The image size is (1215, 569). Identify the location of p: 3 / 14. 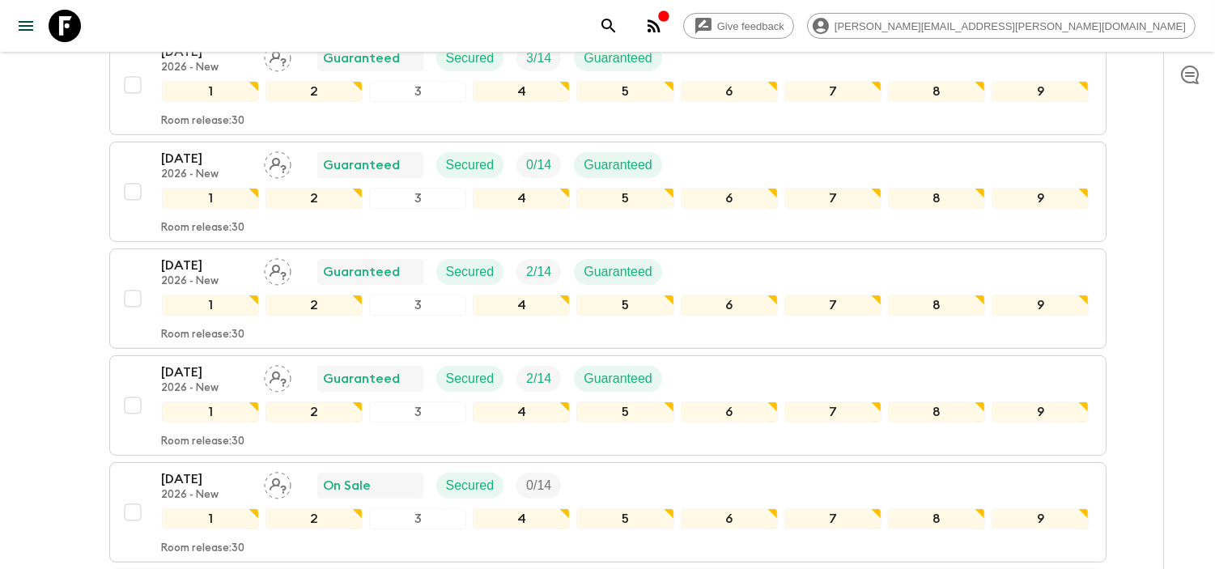
(538, 58).